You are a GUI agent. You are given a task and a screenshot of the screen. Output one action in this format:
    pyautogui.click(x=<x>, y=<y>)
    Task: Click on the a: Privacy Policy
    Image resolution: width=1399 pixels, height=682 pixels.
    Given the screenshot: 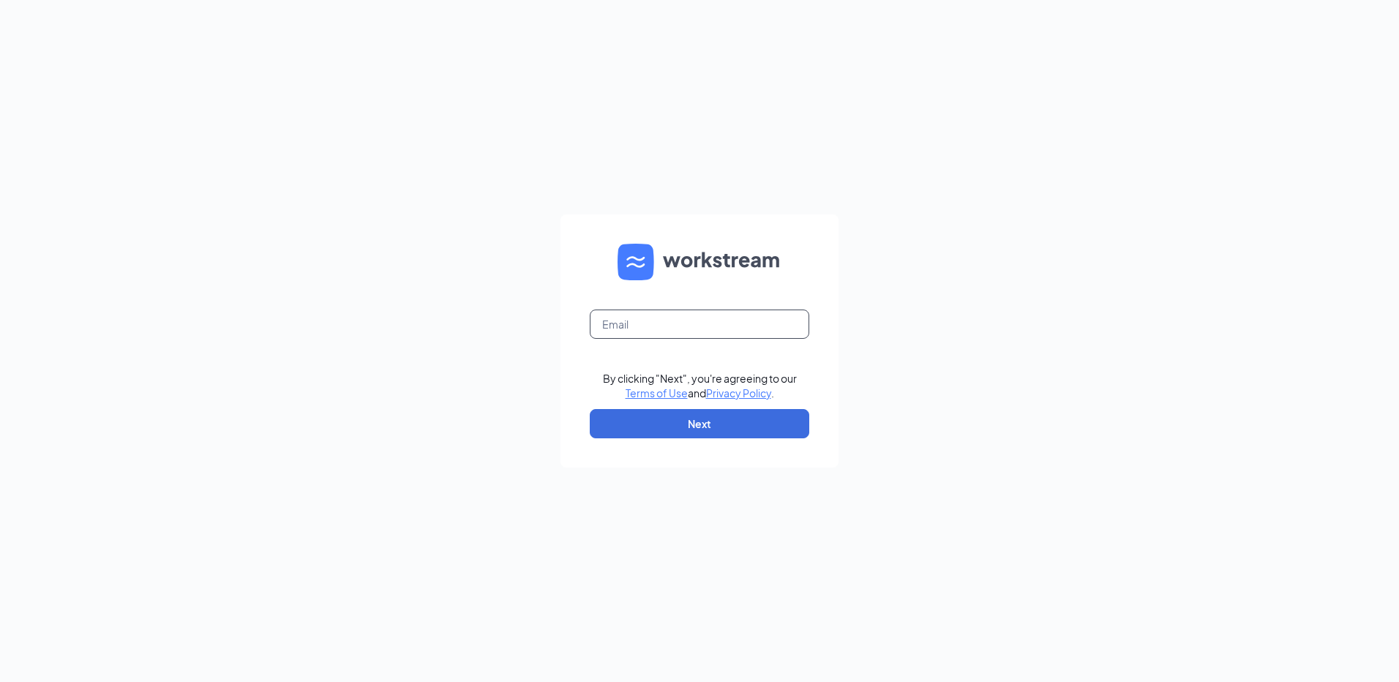 What is the action you would take?
    pyautogui.click(x=738, y=393)
    